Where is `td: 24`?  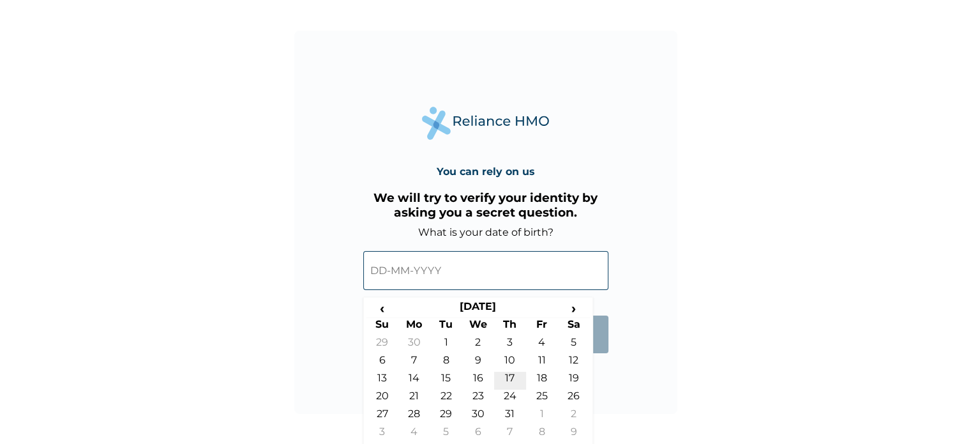
td: 24 is located at coordinates (510, 399).